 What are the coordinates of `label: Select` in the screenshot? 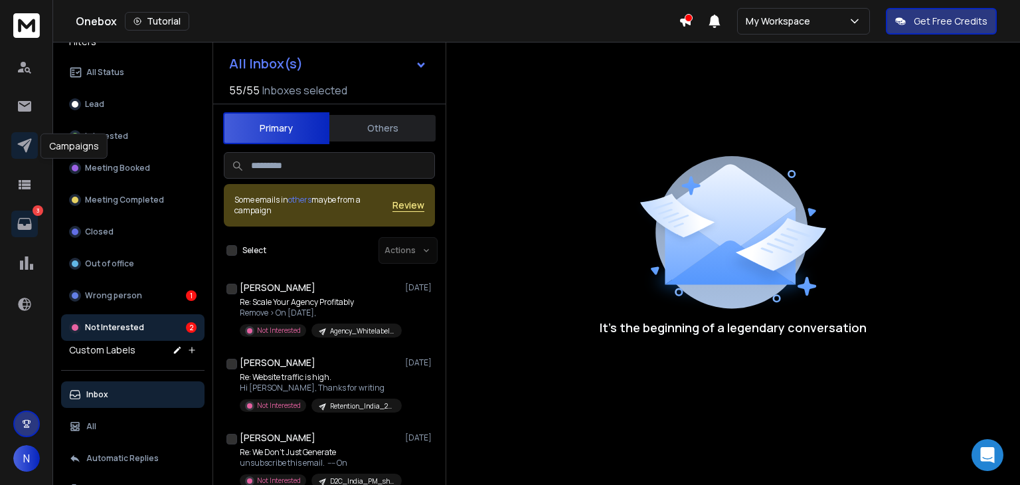 It's located at (254, 250).